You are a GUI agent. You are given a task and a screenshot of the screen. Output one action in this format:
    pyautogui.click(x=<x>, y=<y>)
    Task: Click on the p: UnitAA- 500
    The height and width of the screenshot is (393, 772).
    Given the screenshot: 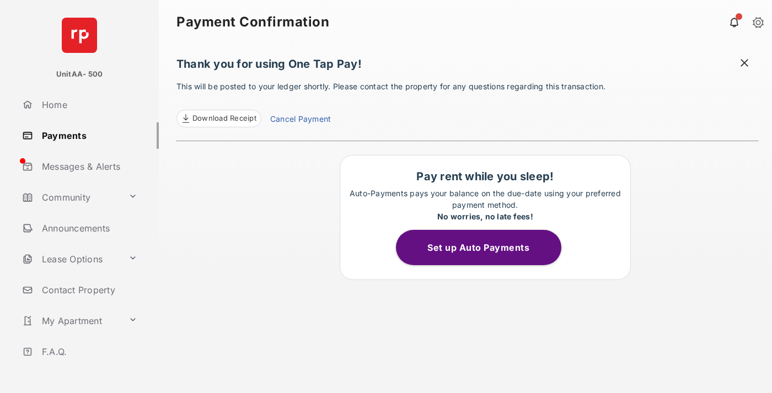 What is the action you would take?
    pyautogui.click(x=79, y=74)
    